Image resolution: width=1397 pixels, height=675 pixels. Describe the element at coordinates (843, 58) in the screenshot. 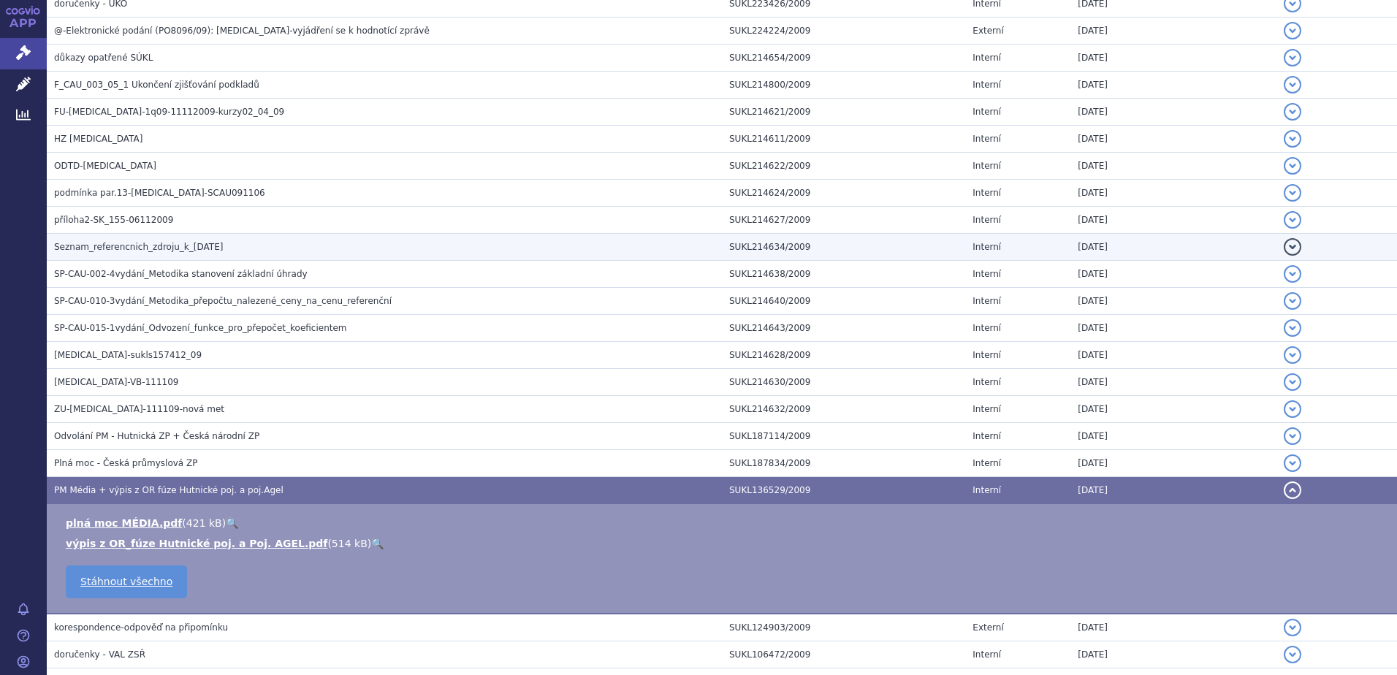

I see `td: SUKL214654/2009` at that location.